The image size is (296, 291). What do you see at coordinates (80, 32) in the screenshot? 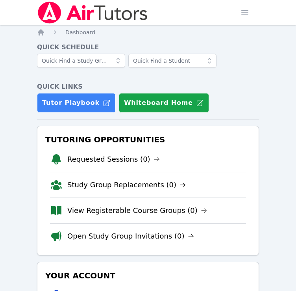
I see `a: Dashboard` at bounding box center [80, 32].